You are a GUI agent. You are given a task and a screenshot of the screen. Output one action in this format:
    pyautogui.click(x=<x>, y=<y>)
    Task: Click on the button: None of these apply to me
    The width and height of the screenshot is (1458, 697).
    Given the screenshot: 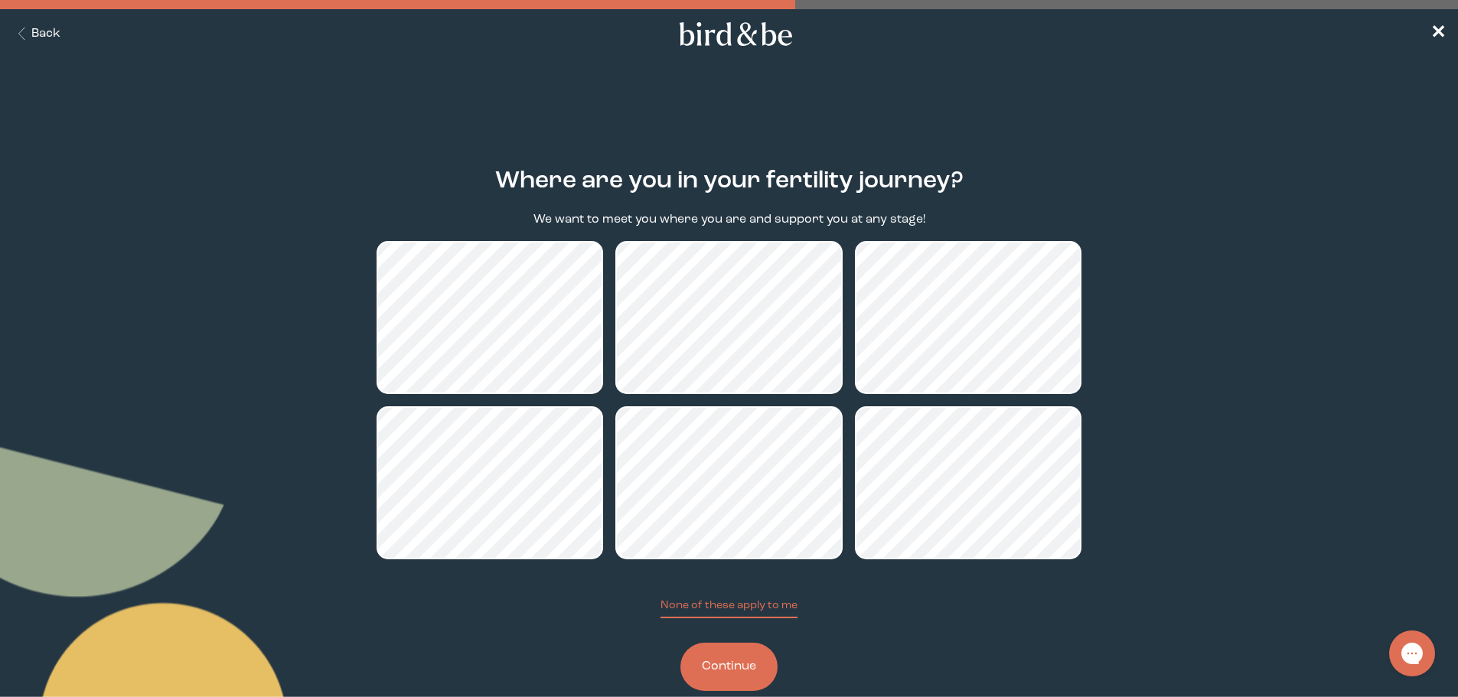 What is the action you would take?
    pyautogui.click(x=728, y=608)
    